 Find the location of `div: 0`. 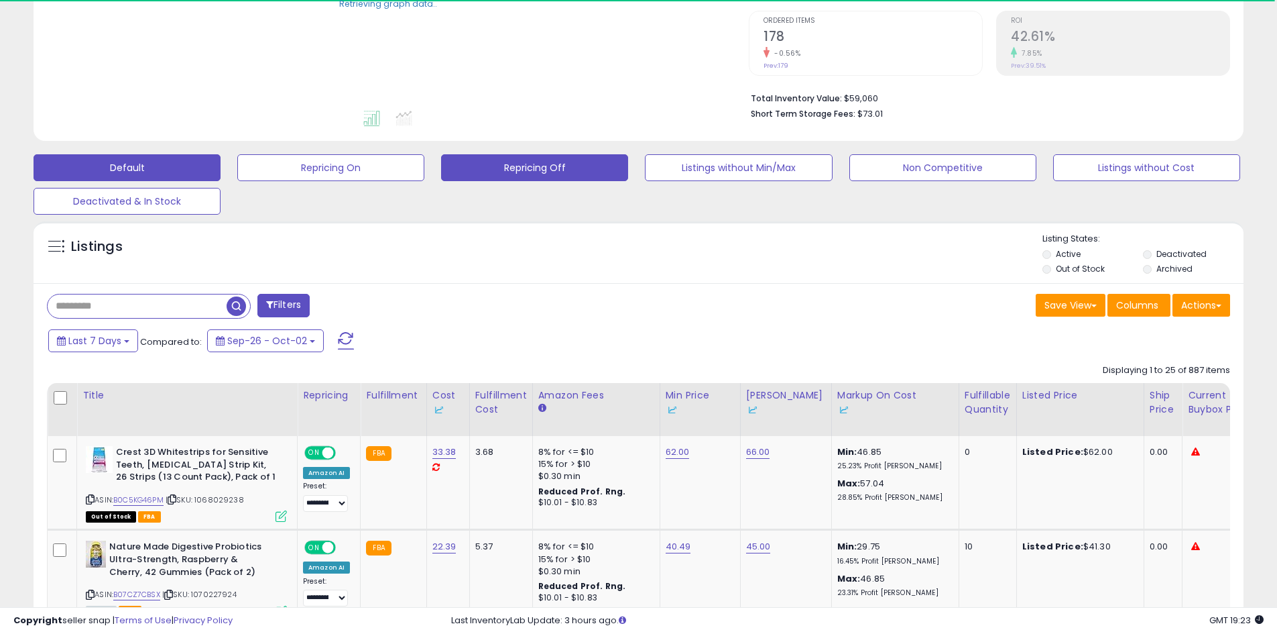

div: 0 is located at coordinates (986, 452).